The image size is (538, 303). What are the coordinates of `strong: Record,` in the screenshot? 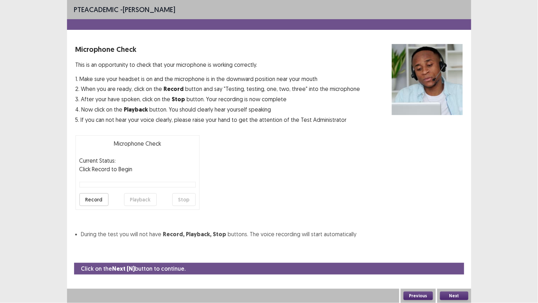 It's located at (174, 234).